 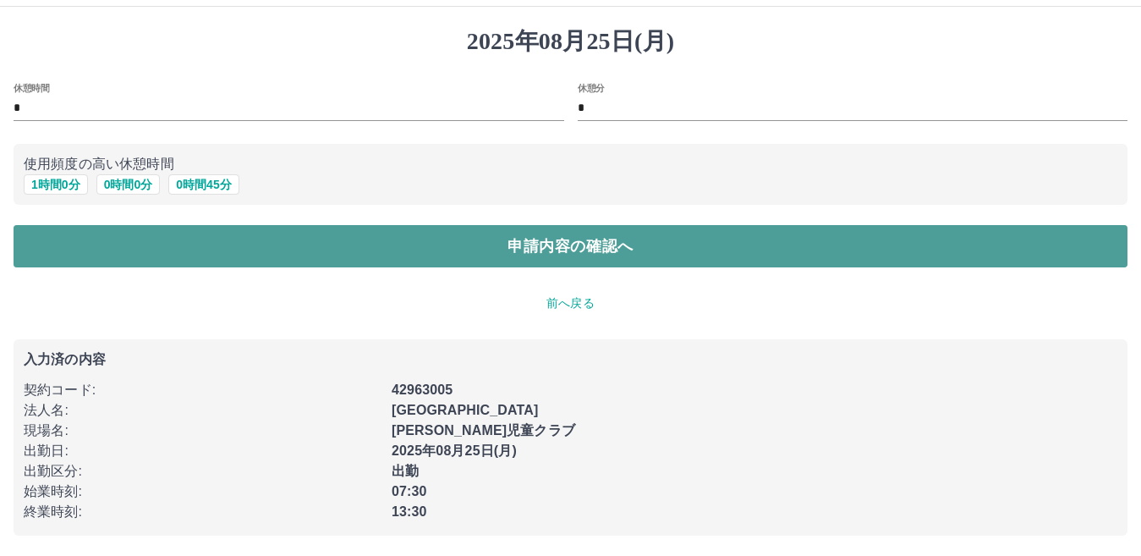 What do you see at coordinates (570, 359) in the screenshot?
I see `p: 入力済の内容` at bounding box center [570, 359].